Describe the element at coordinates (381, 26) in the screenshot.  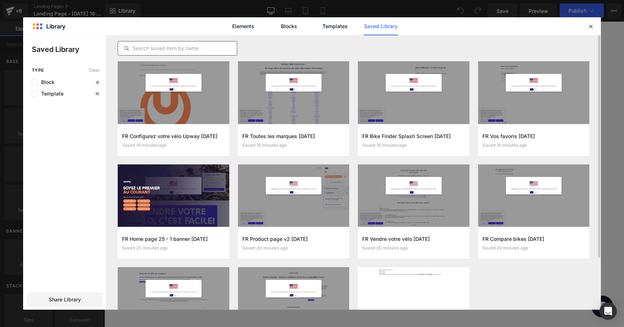
I see `a: Saved Library` at that location.